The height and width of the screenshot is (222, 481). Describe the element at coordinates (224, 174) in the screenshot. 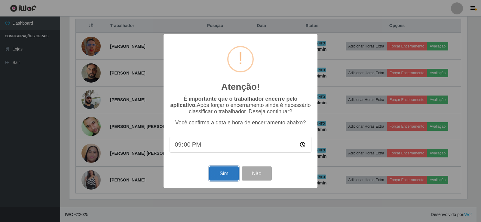

I see `button: Sim` at that location.